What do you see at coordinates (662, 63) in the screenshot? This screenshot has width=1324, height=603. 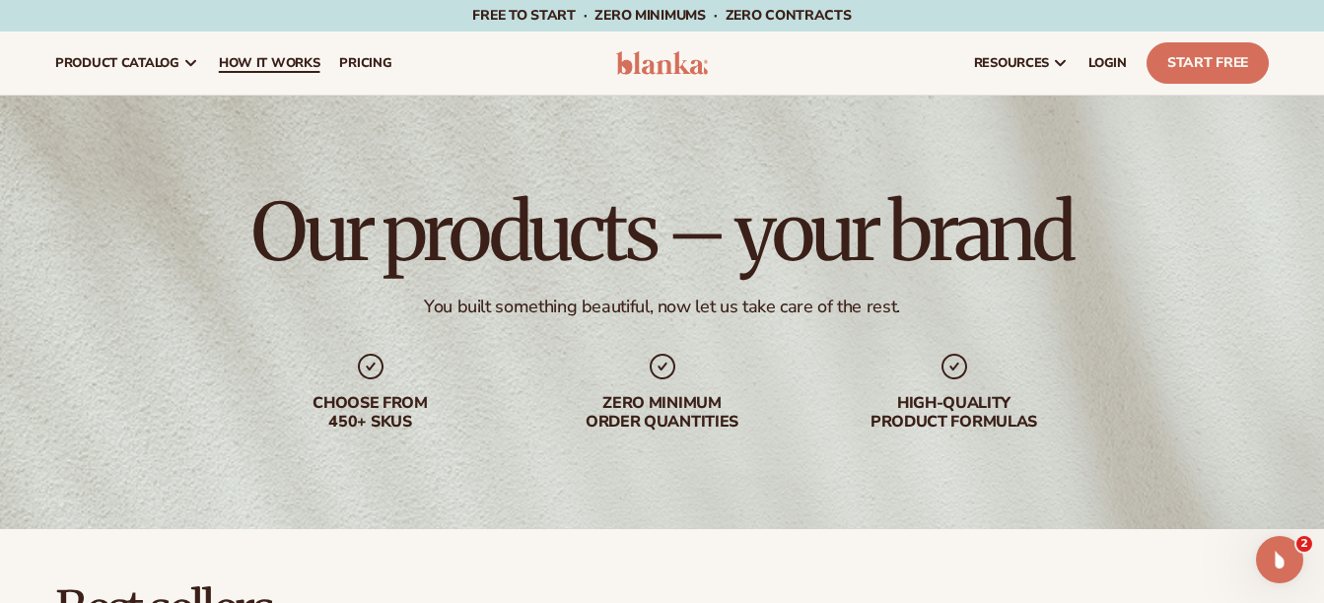 I see `a: logo` at bounding box center [662, 63].